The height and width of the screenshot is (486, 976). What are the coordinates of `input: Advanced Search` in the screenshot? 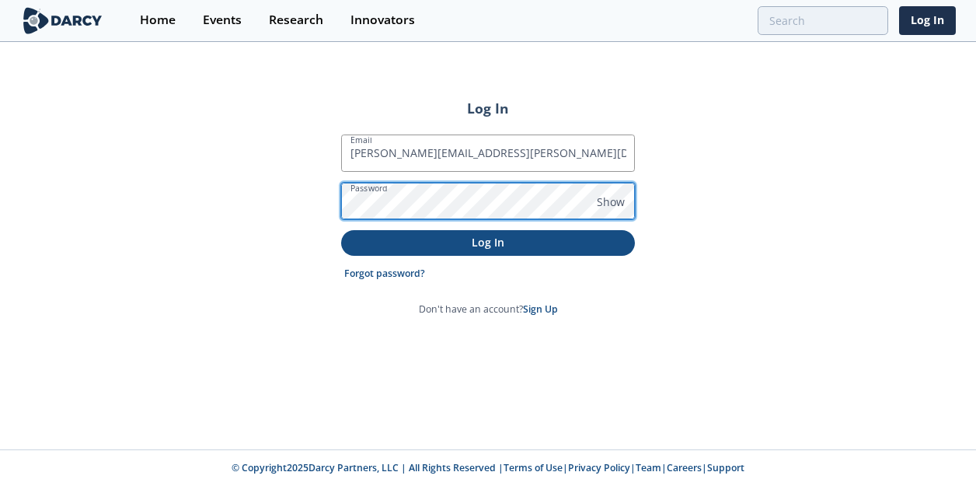 It's located at (823, 20).